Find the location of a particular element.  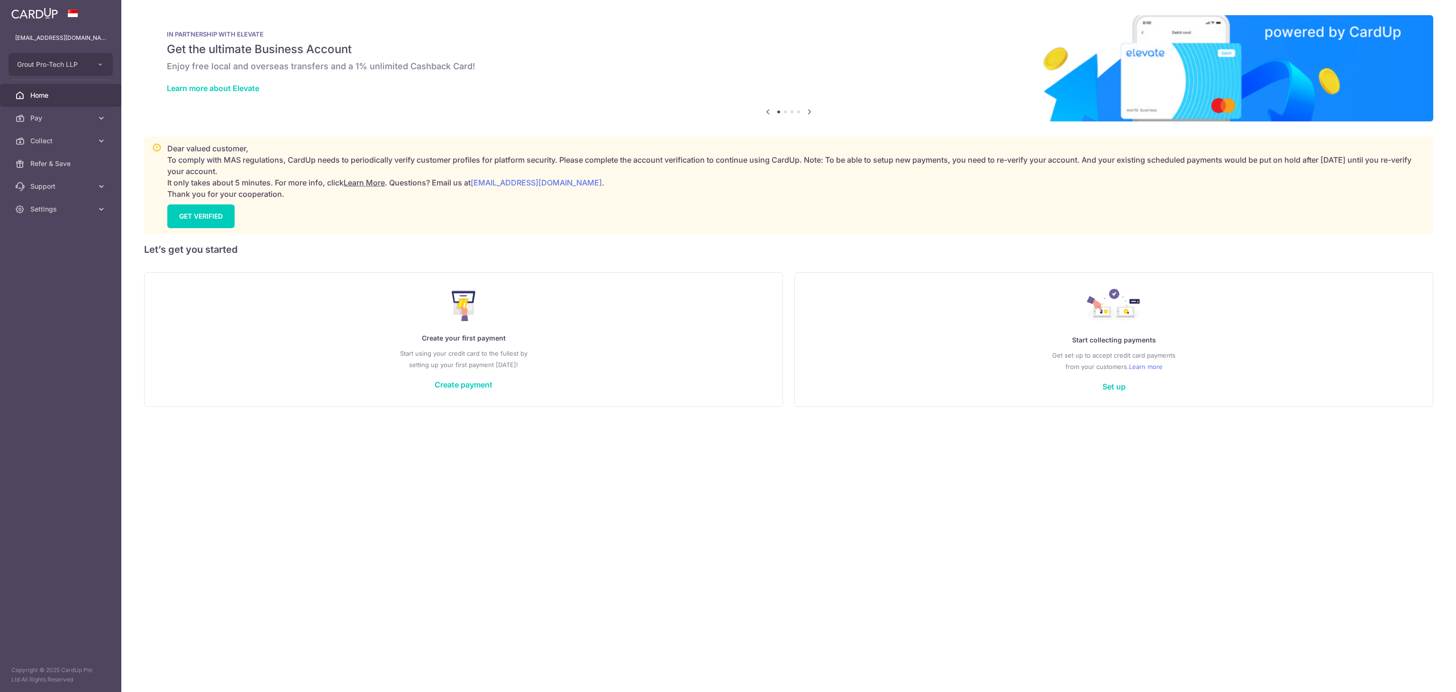

p: Get set up to accept credit card payments from your customers. is located at coordinates (1114, 361).